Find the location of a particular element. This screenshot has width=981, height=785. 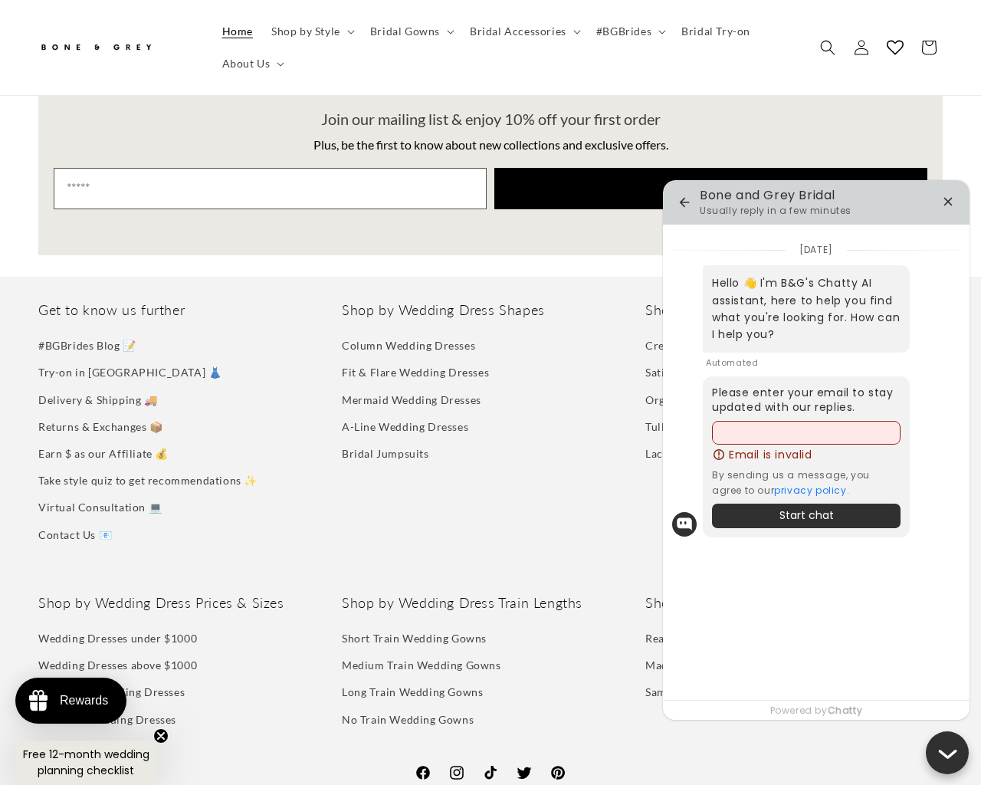

a: Mermaid Wedding Dresses is located at coordinates (411, 399).